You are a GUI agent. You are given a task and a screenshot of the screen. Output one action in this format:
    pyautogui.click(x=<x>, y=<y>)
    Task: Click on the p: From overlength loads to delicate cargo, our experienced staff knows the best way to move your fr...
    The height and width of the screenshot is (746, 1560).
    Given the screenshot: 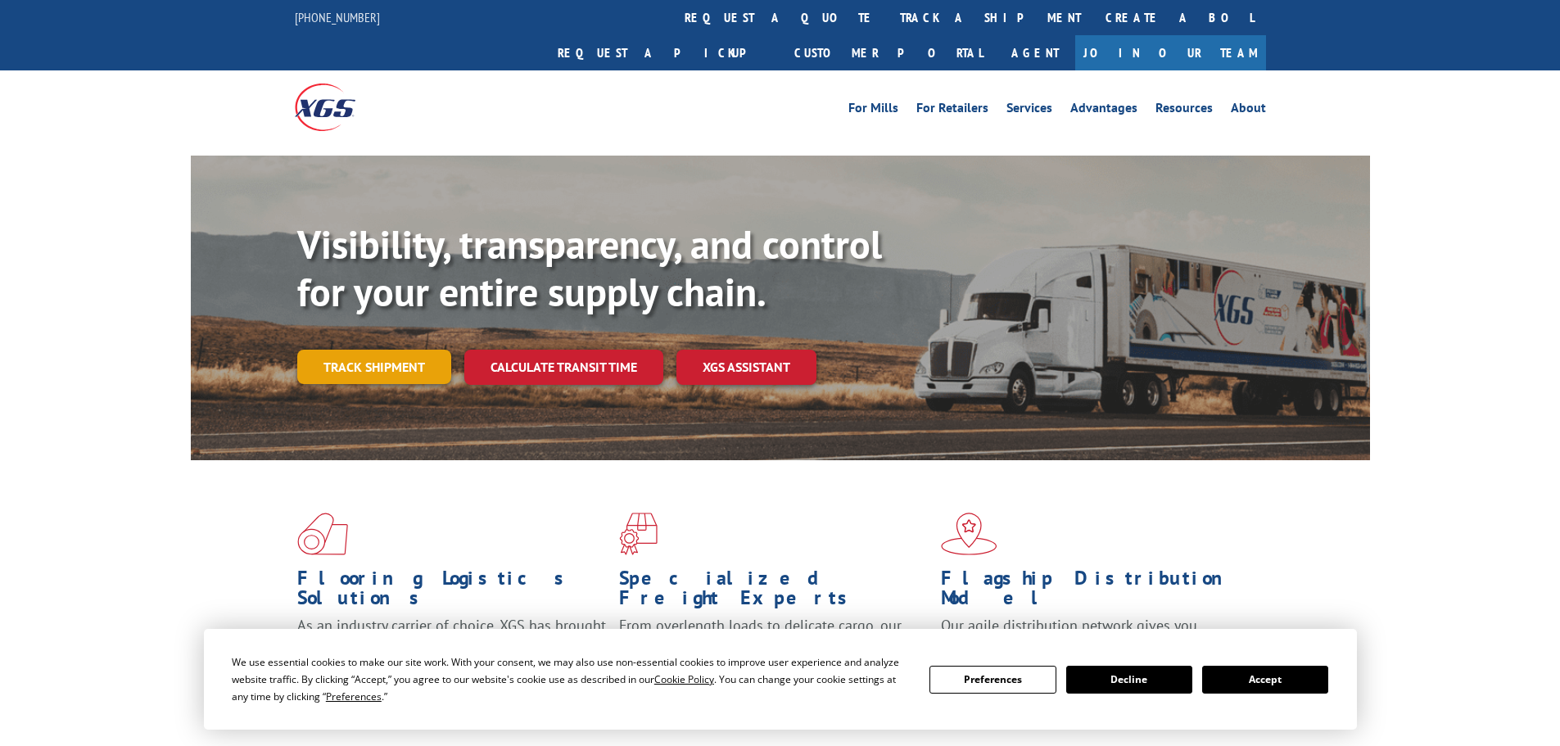 What is the action you would take?
    pyautogui.click(x=774, y=652)
    